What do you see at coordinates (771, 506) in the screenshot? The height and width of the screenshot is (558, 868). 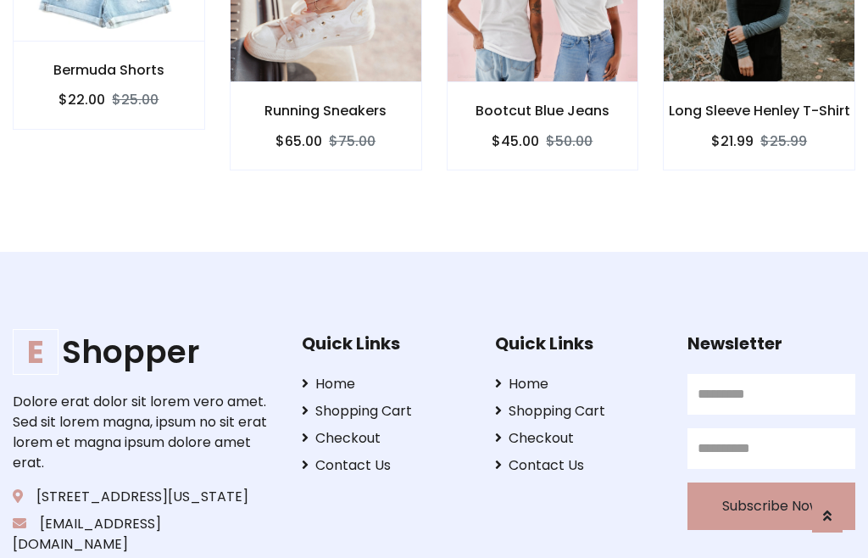 I see `button: Subscribe Now` at bounding box center [771, 506].